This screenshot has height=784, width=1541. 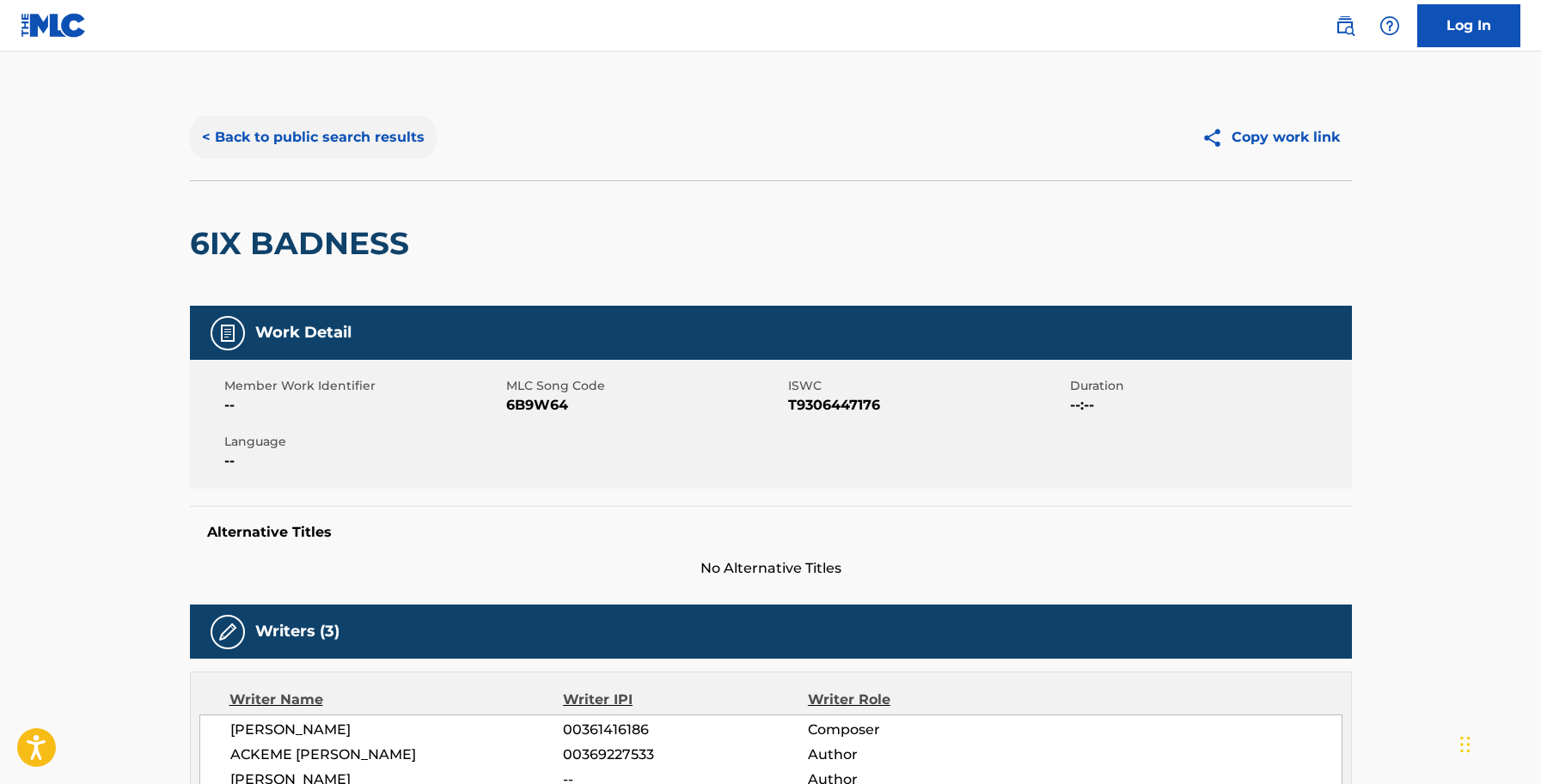 What do you see at coordinates (1208, 386) in the screenshot?
I see `span: Duration` at bounding box center [1208, 386].